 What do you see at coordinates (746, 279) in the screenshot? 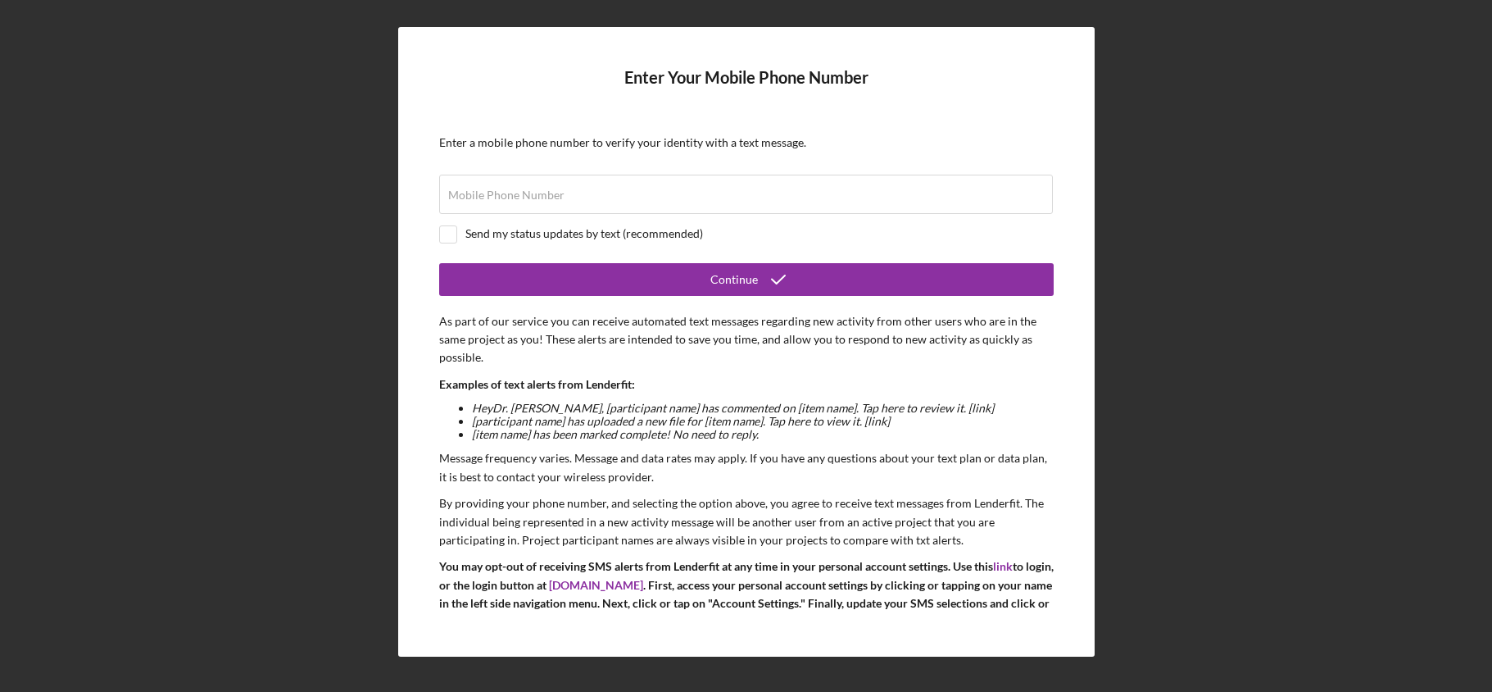
I see `button: Continue` at bounding box center [746, 279].